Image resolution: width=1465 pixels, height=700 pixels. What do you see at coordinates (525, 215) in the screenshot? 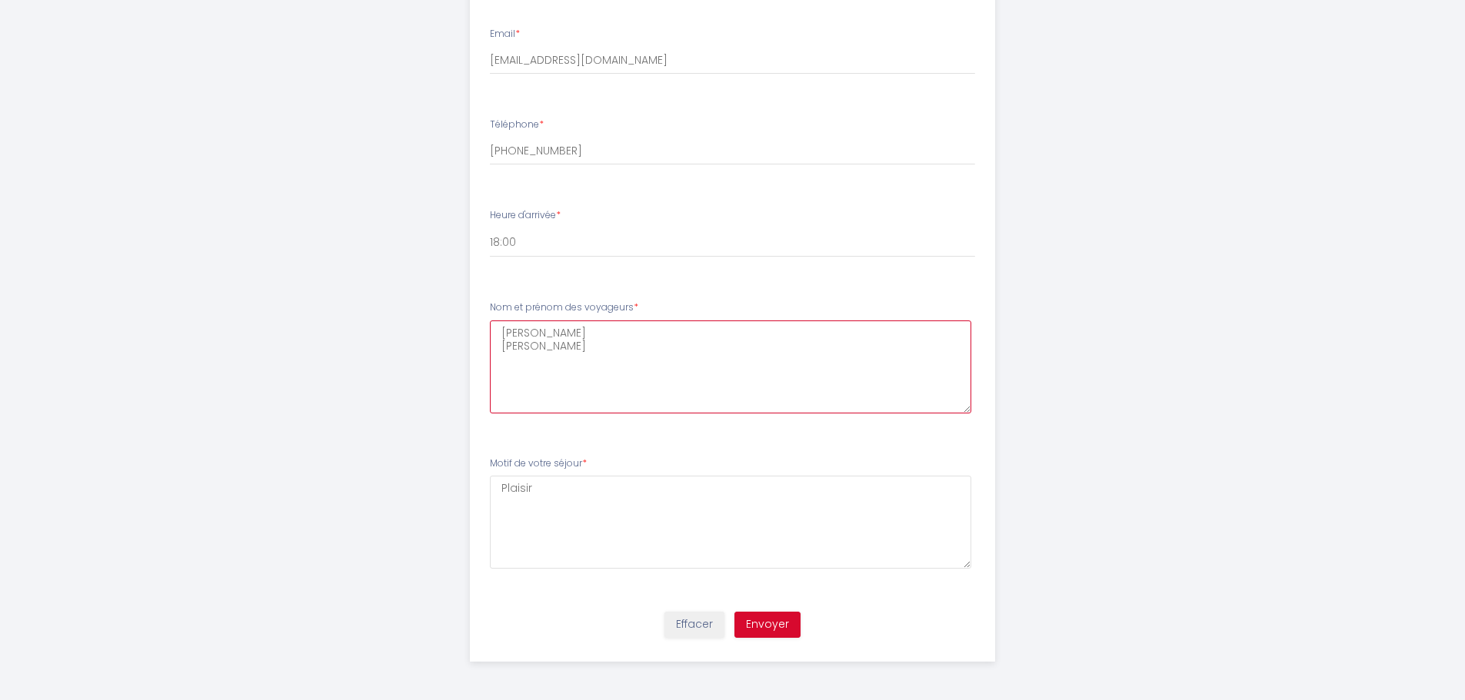
I see `label: Heure d'arrivée` at bounding box center [525, 215].